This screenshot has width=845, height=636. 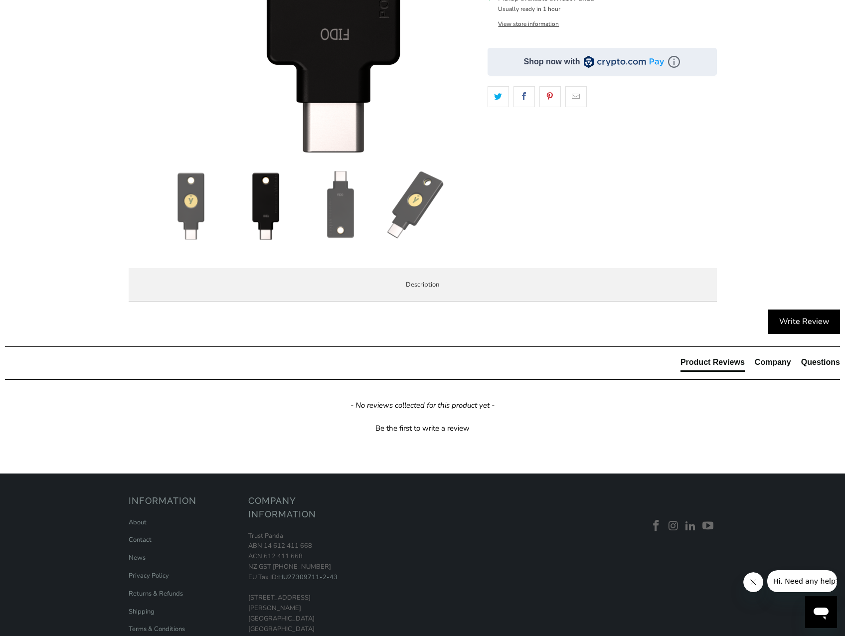 What do you see at coordinates (498, 97) in the screenshot?
I see `a: Share this on Twitter` at bounding box center [498, 97].